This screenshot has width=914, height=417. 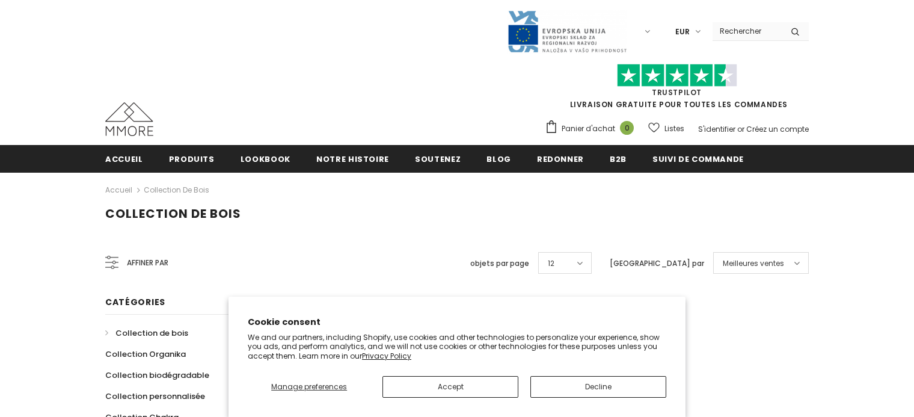 What do you see at coordinates (352, 159) in the screenshot?
I see `span: Notre histoire` at bounding box center [352, 159].